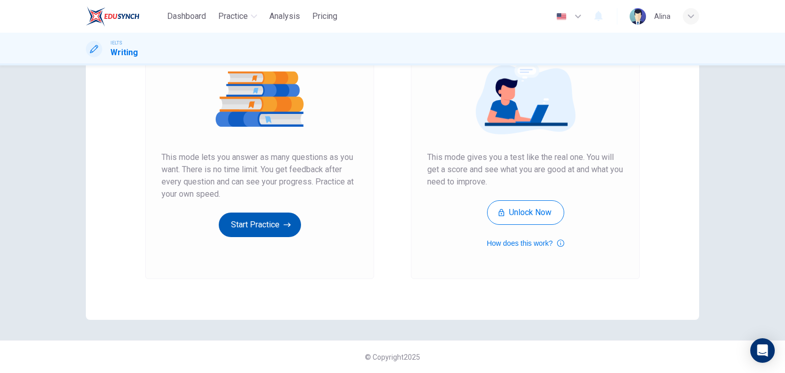 The height and width of the screenshot is (373, 785). Describe the element at coordinates (525, 170) in the screenshot. I see `span: This mode gives you a test like the real one. You will get a score and see what you are good at a...` at that location.